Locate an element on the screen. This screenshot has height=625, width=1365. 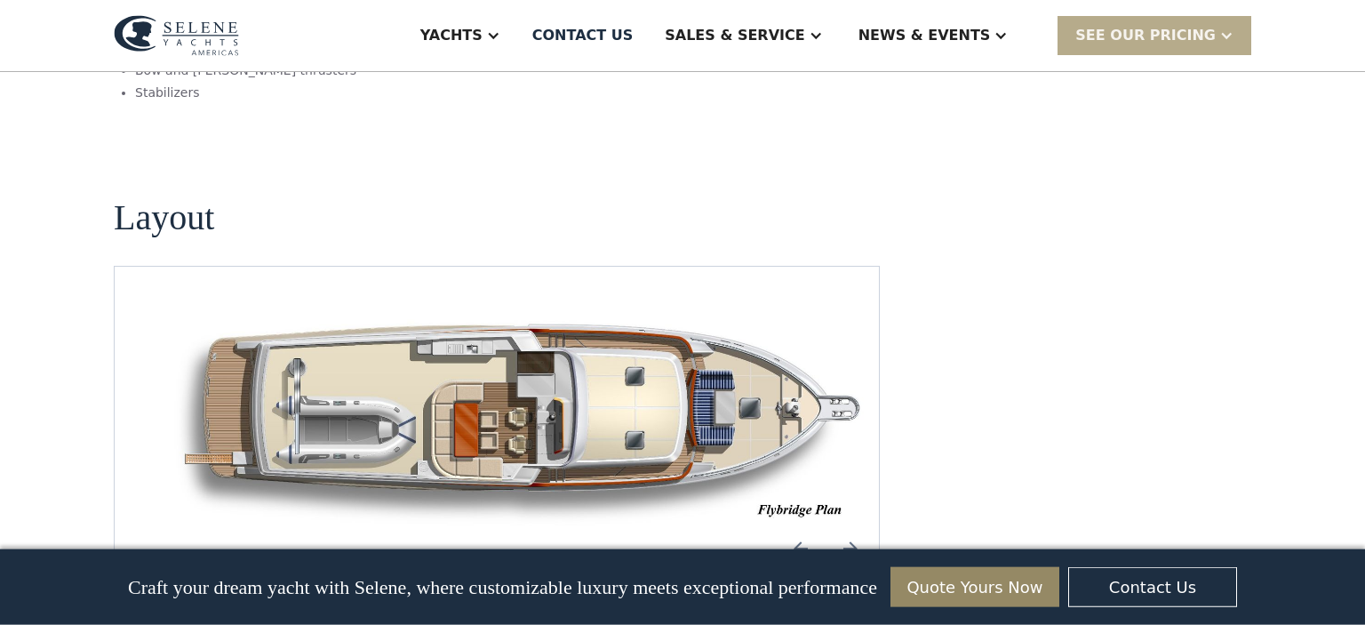
a: open lightbox is located at coordinates (525, 419).